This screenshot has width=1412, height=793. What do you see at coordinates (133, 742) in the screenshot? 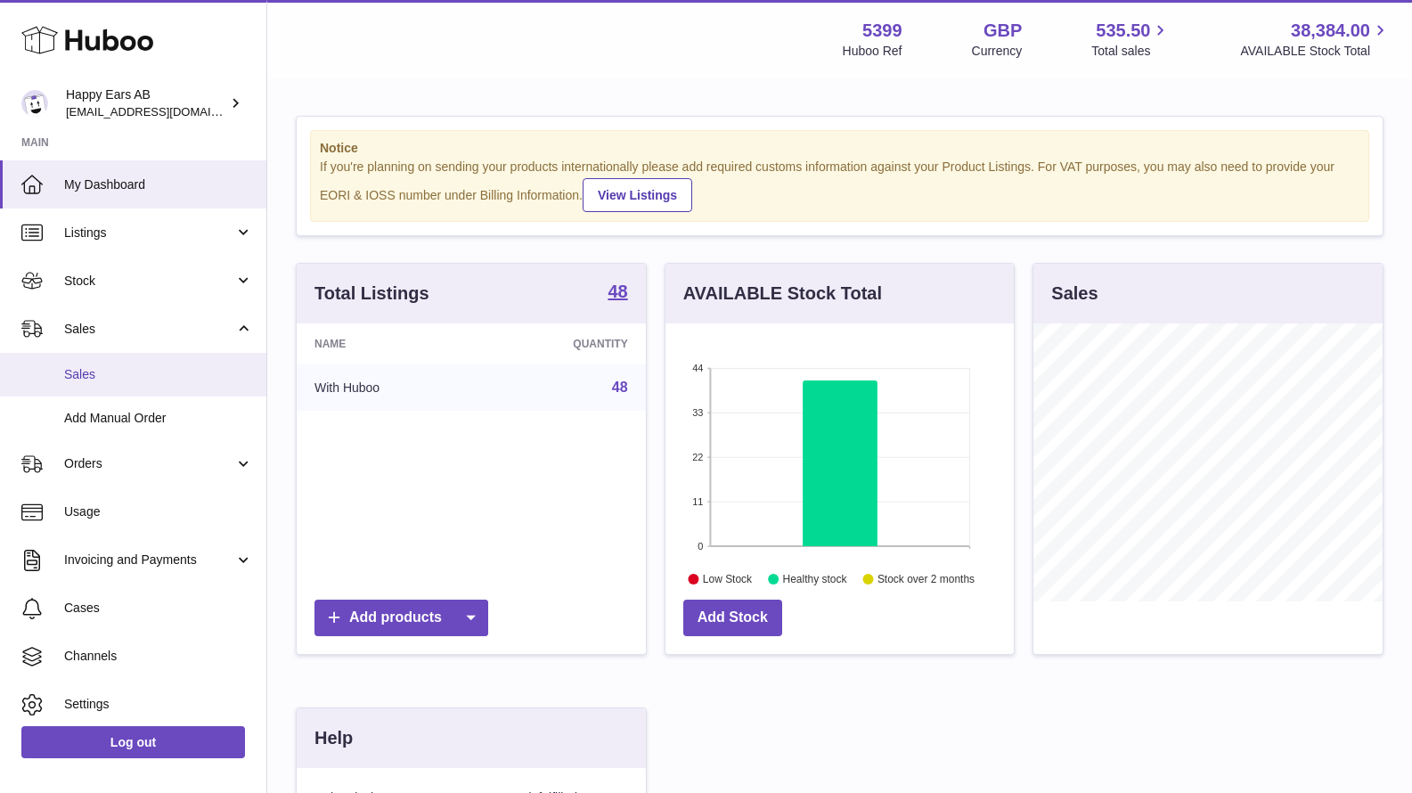
I see `a: Log out` at bounding box center [133, 742].